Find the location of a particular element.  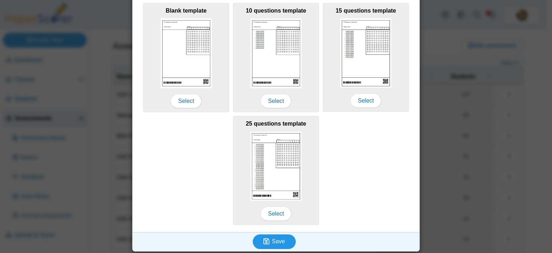

button: Save is located at coordinates (274, 241).